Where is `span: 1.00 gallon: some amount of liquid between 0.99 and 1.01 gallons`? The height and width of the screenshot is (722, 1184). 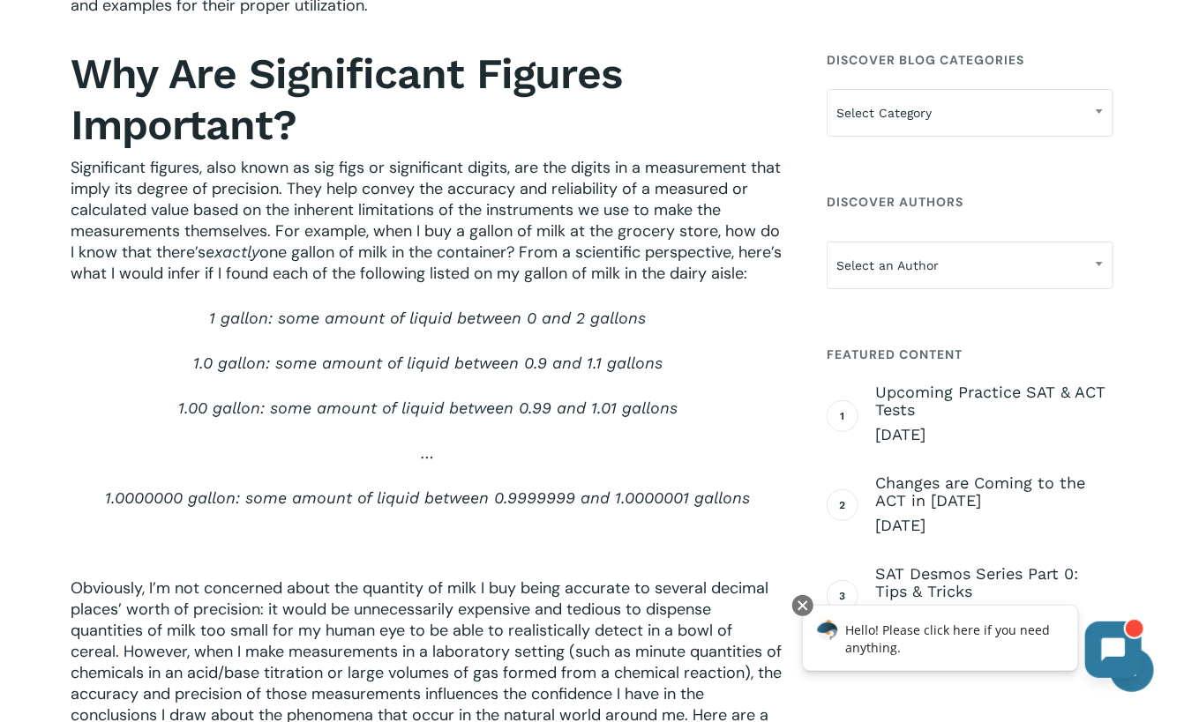
span: 1.00 gallon: some amount of liquid between 0.99 and 1.01 gallons is located at coordinates (428, 407).